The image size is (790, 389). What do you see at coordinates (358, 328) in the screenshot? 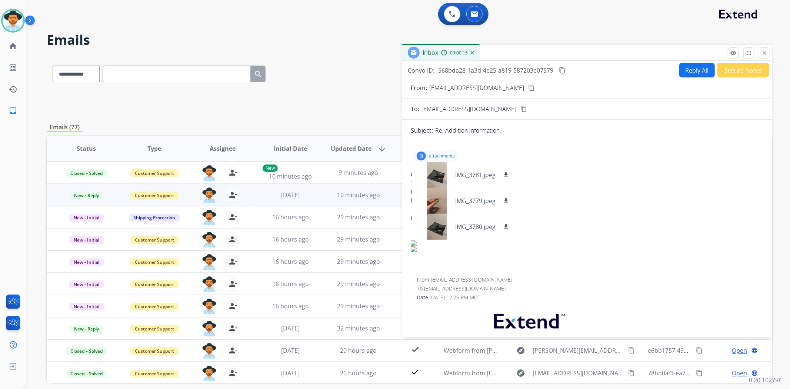
I see `span: 32 minutes ago` at bounding box center [358, 328].